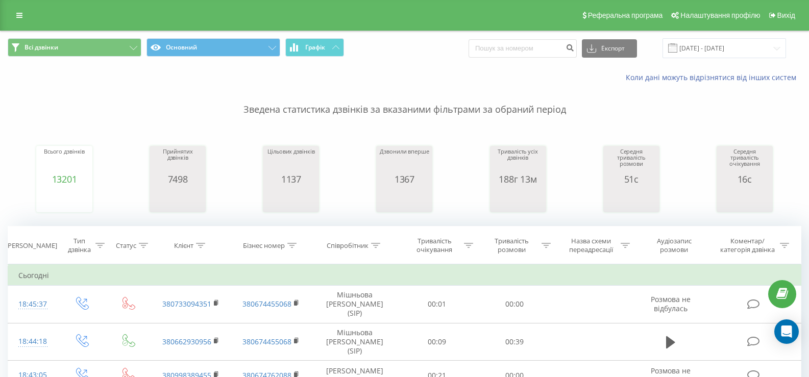  What do you see at coordinates (41, 47) in the screenshot?
I see `span: Всі дзвінки` at bounding box center [41, 47].